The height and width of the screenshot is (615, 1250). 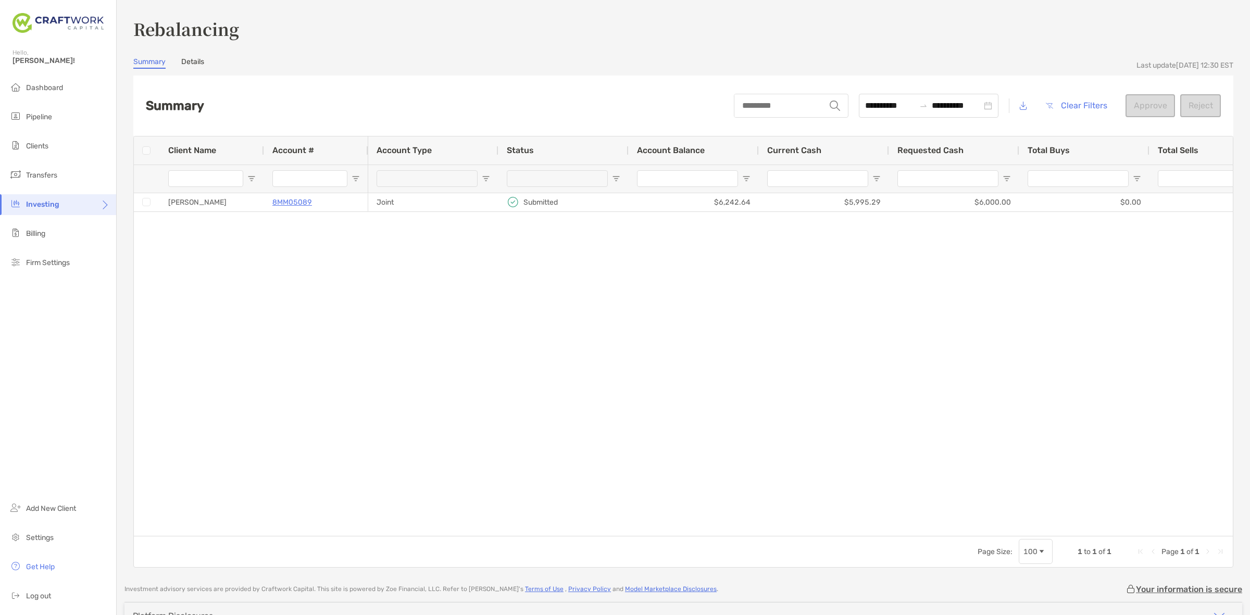 What do you see at coordinates (1085, 202) in the screenshot?
I see `div: $0.00` at bounding box center [1085, 202].